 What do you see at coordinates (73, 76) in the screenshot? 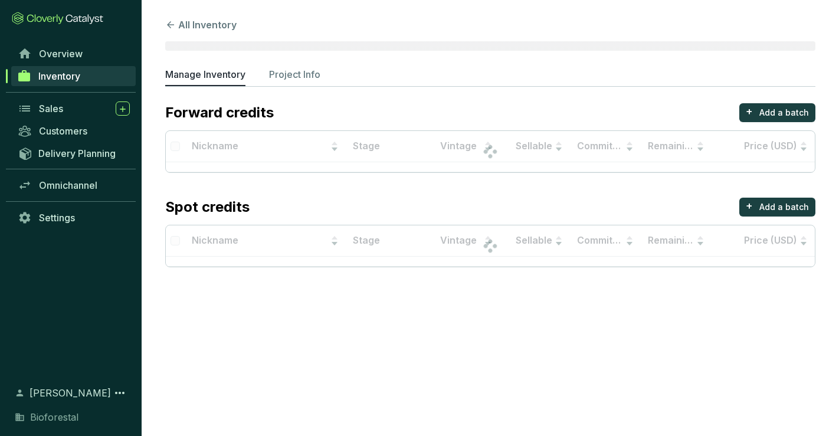
I see `a: Inventory` at bounding box center [73, 76].